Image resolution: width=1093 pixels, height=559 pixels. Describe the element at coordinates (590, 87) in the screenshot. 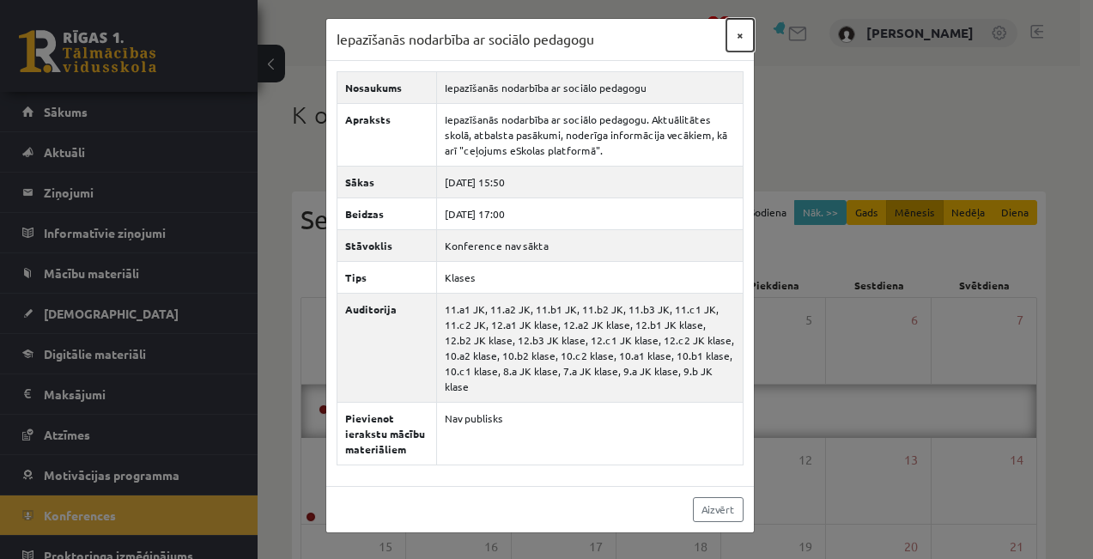

I see `td: Iepazīšanās nodarbība ar sociālo pedagogu` at that location.